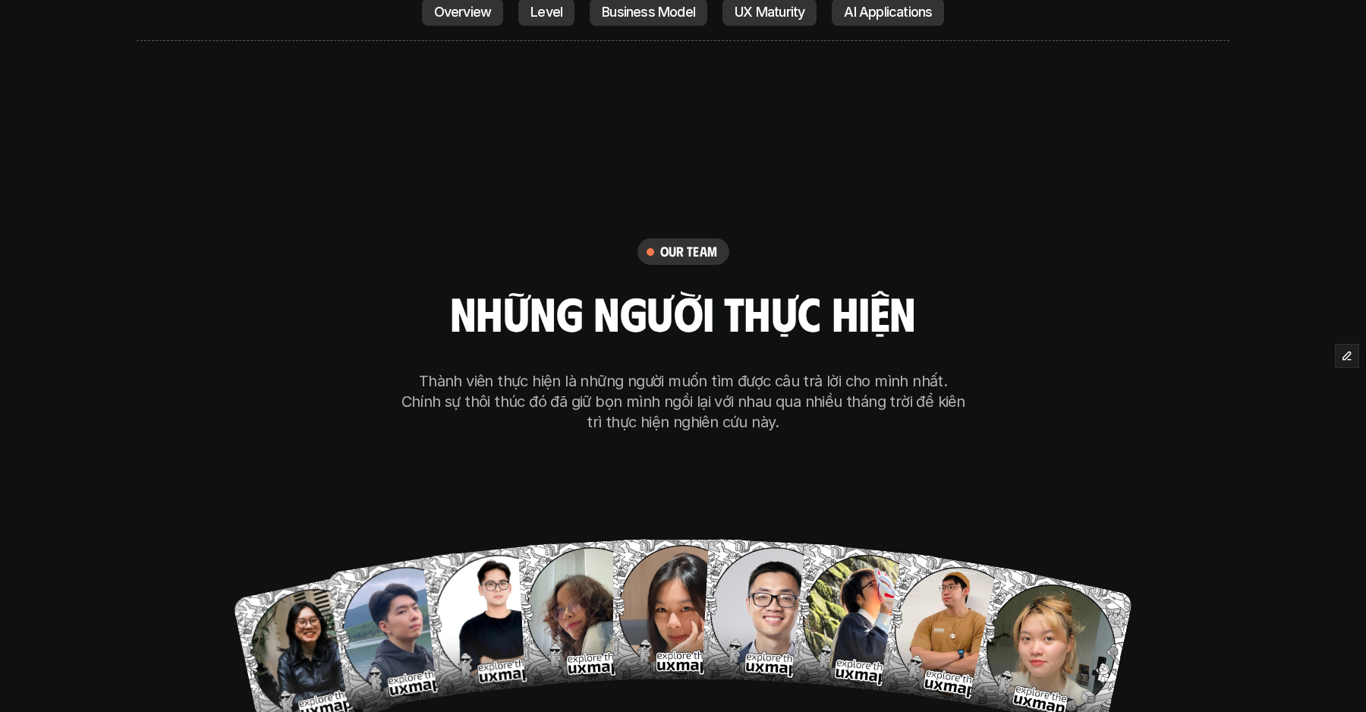  Describe the element at coordinates (463, 12) in the screenshot. I see `p: Overview` at that location.